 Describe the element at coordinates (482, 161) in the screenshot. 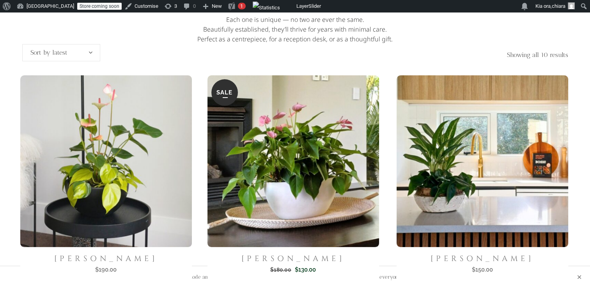

I see `a: CLARA` at that location.